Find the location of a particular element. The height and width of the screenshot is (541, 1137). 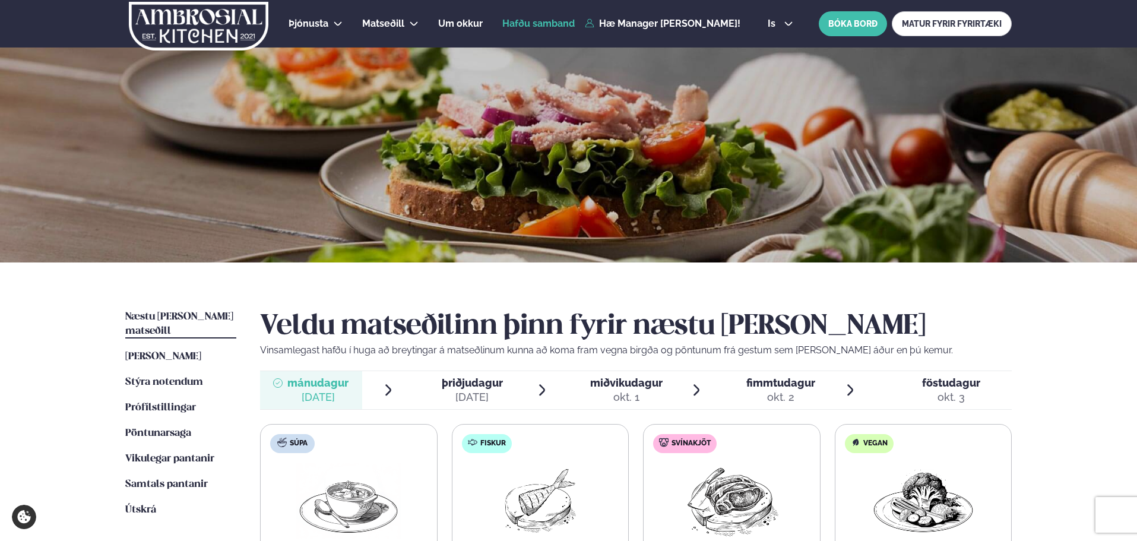

span: Pöntunarsaga is located at coordinates (158, 433).